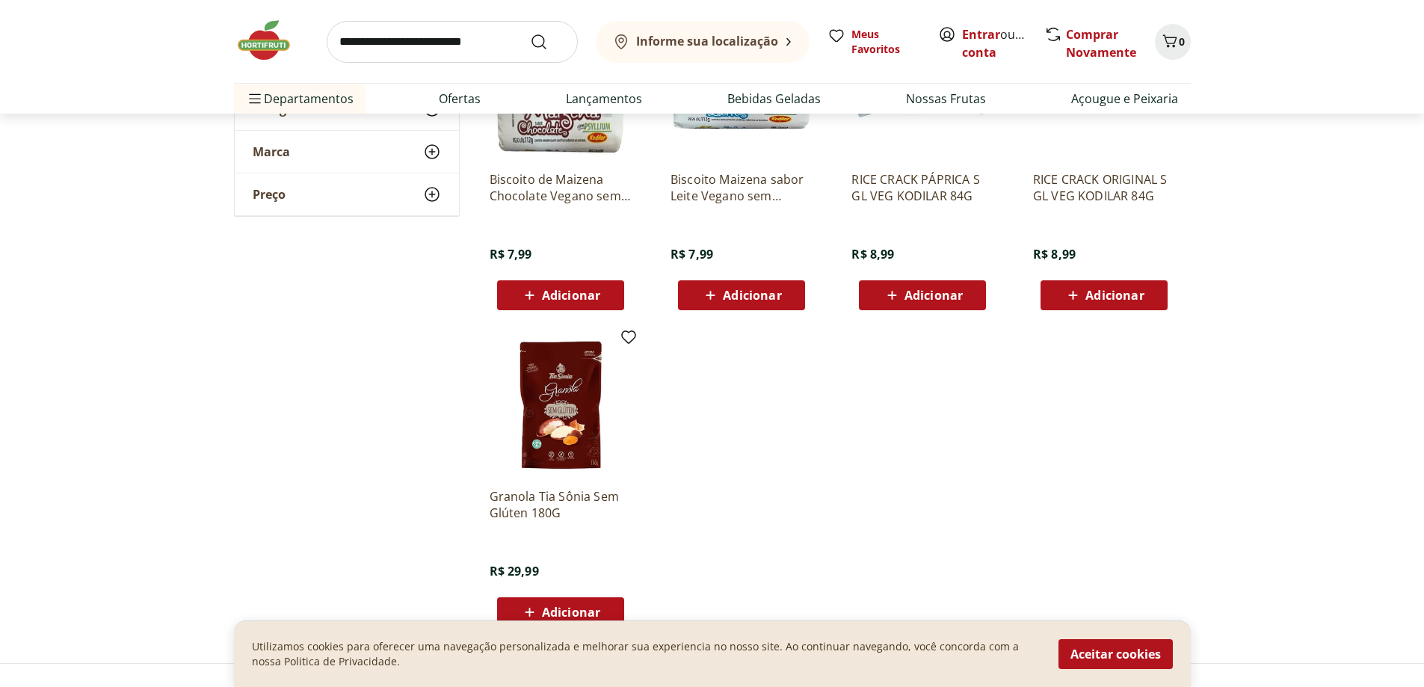 This screenshot has width=1424, height=687. I want to click on a: Meus Favoritos, so click(874, 42).